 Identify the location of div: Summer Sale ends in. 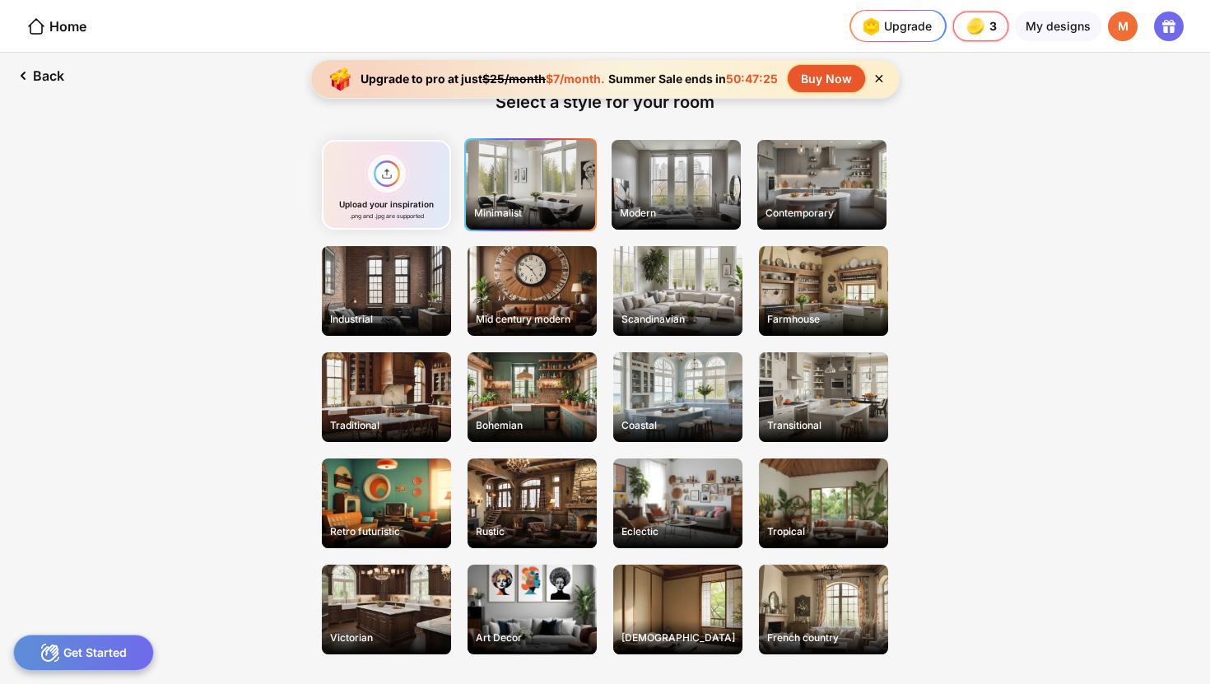
(693, 78).